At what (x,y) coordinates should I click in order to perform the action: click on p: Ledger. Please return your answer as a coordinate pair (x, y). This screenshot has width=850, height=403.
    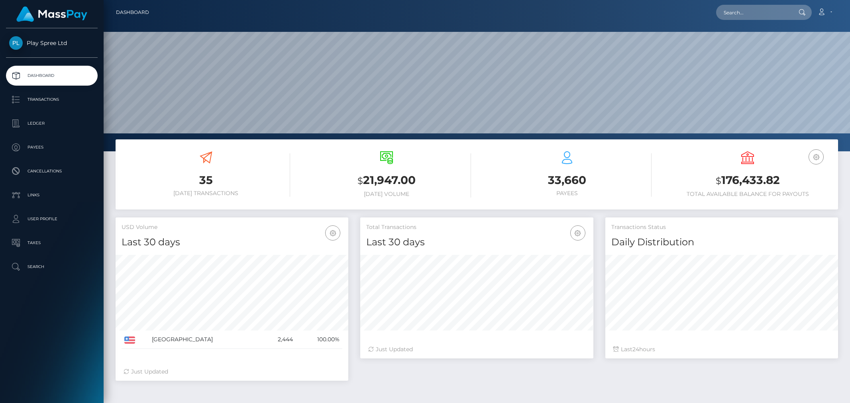
    Looking at the image, I should click on (52, 124).